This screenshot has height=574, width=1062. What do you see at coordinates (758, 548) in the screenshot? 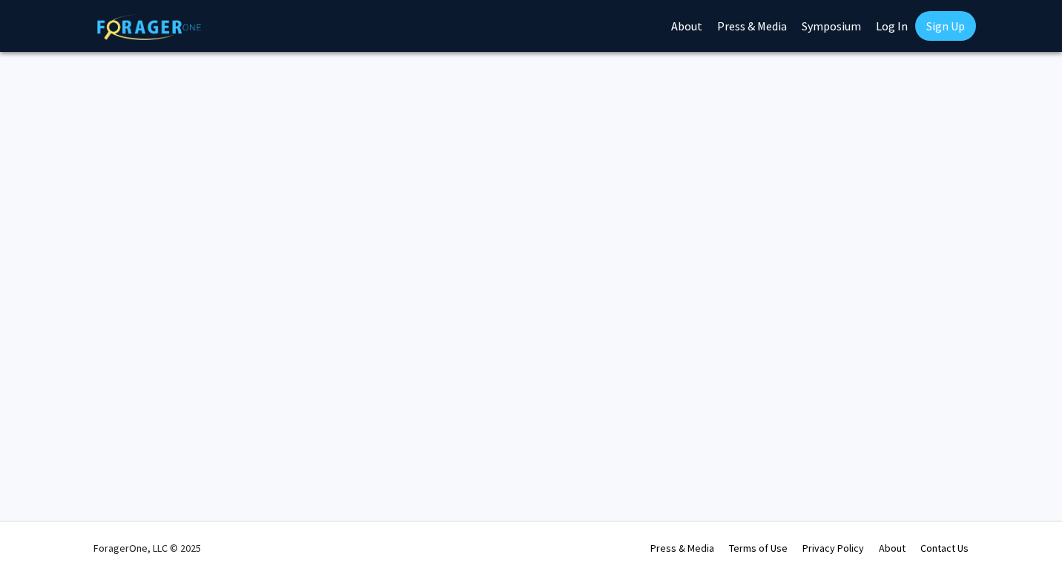
I see `a: Terms of Use` at bounding box center [758, 548].